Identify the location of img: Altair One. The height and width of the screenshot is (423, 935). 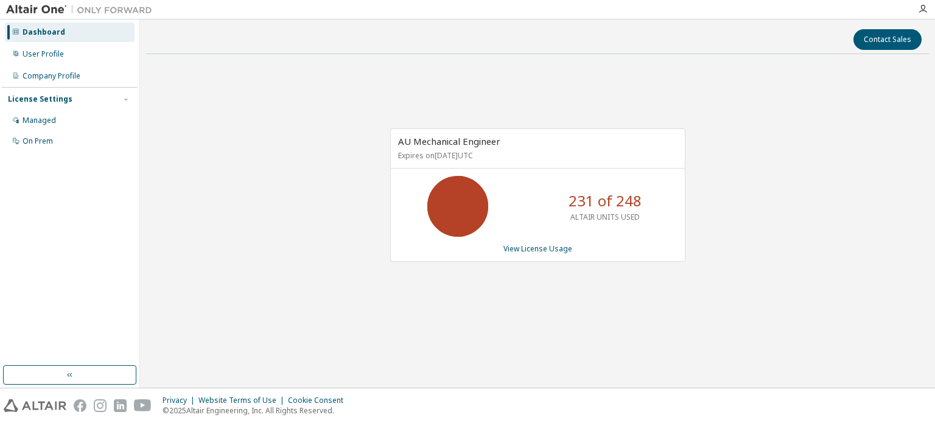
(82, 10).